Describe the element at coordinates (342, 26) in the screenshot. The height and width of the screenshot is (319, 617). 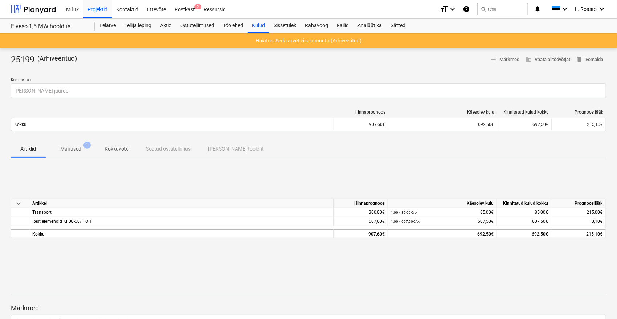
I see `a: Failid` at that location.